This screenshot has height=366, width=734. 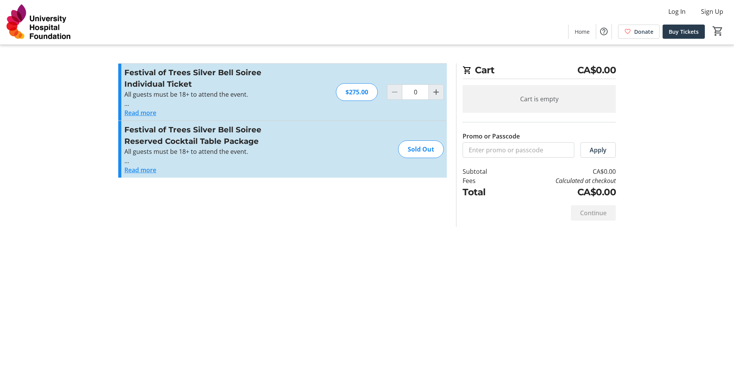 What do you see at coordinates (208, 78) in the screenshot?
I see `h3: Festival of Trees Silver Bell Soiree Individual Ticket` at bounding box center [208, 78].